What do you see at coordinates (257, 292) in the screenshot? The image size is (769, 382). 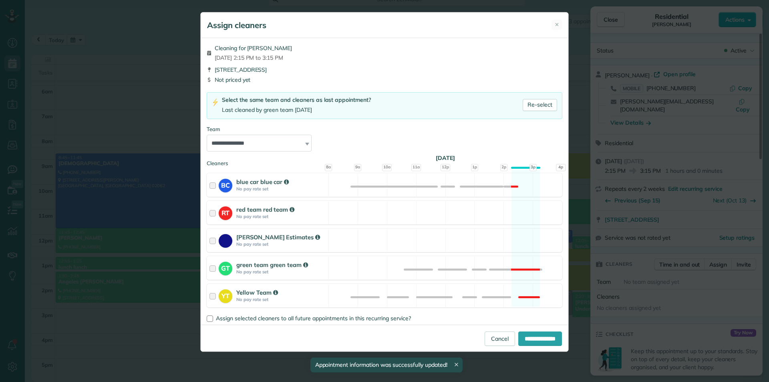 I see `strong: Yellow Team` at bounding box center [257, 292].